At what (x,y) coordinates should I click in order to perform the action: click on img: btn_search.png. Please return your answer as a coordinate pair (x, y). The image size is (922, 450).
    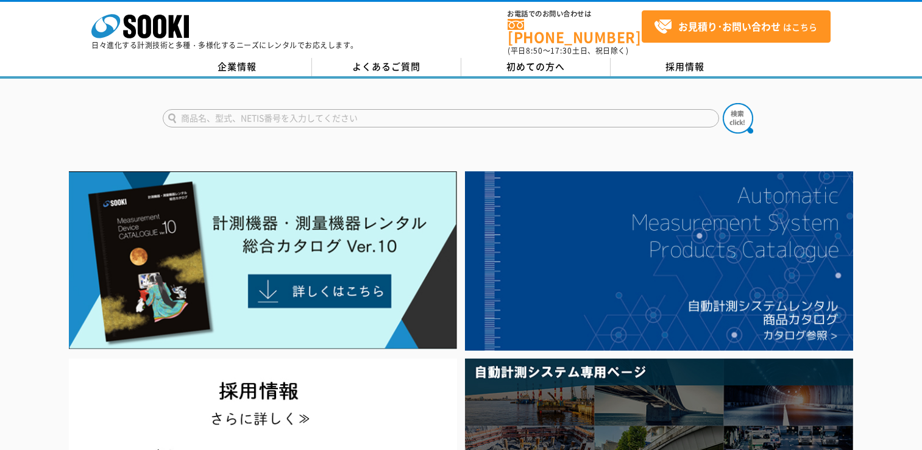
    Looking at the image, I should click on (738, 118).